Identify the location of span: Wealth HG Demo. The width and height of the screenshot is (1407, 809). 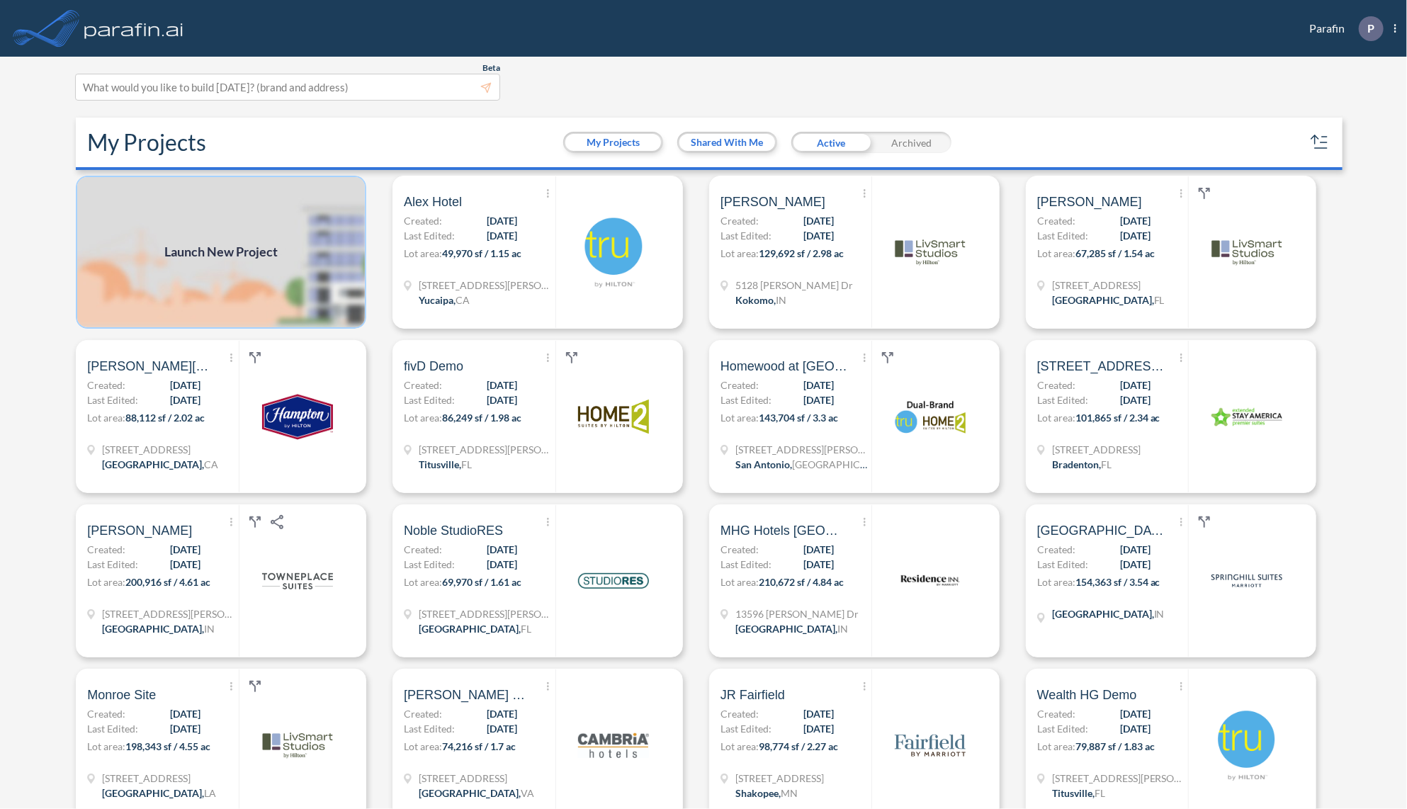
(1086, 695).